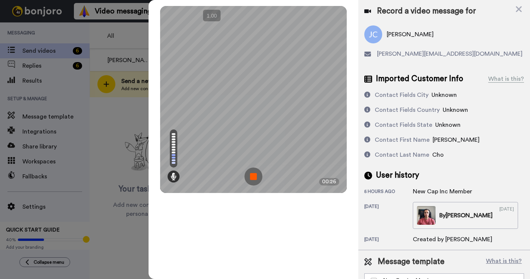 This screenshot has width=530, height=279. Describe the element at coordinates (402, 140) in the screenshot. I see `div: Contact First Name` at that location.